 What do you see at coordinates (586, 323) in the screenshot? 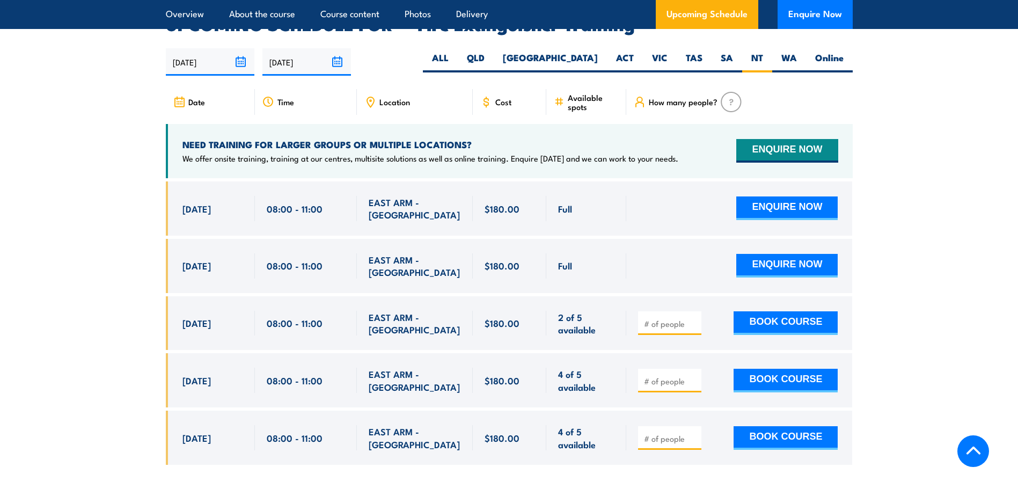
I see `span: 2 of 5 available` at bounding box center [586, 323].